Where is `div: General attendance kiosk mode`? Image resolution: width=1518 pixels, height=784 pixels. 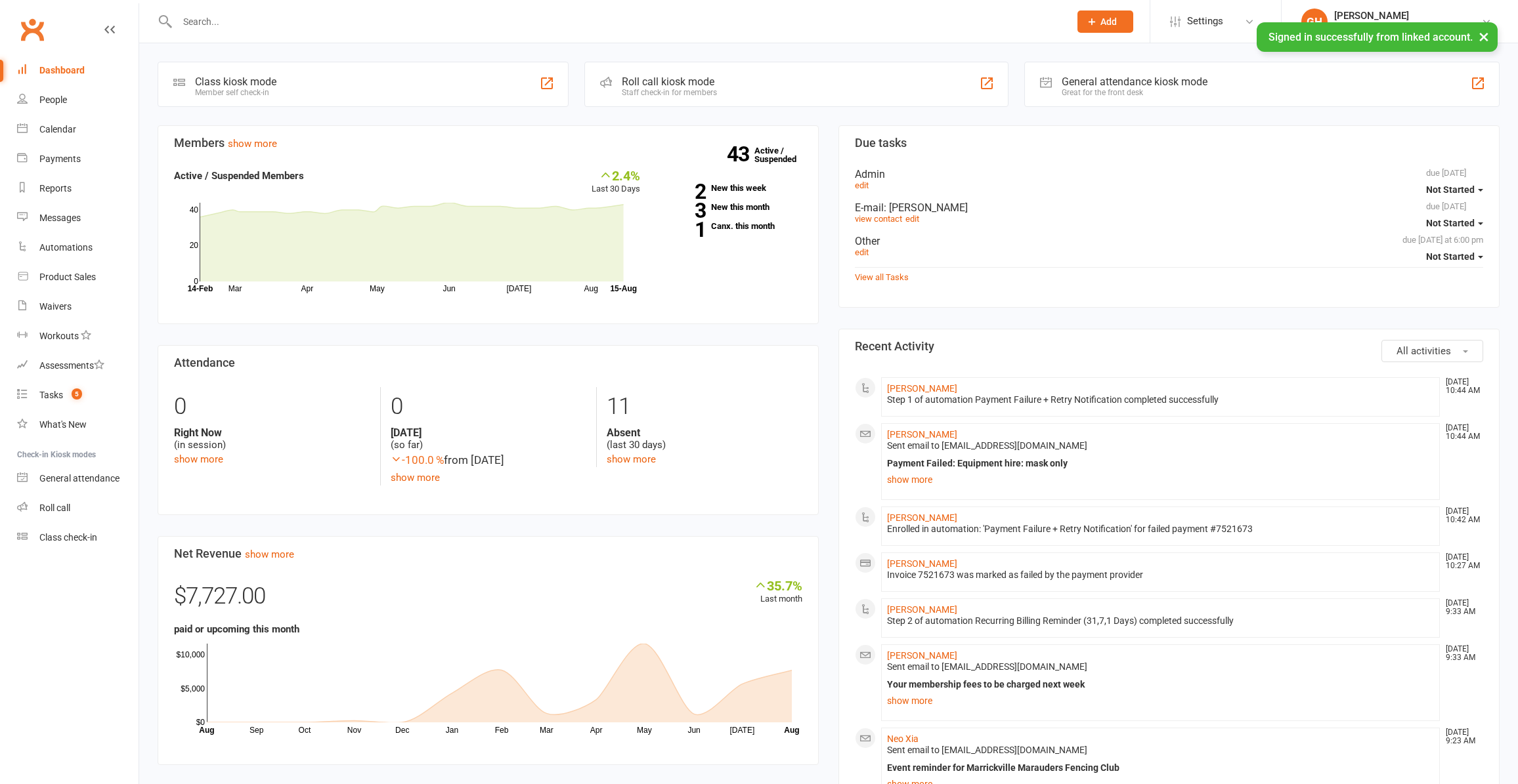
div: General attendance kiosk mode is located at coordinates (1134, 81).